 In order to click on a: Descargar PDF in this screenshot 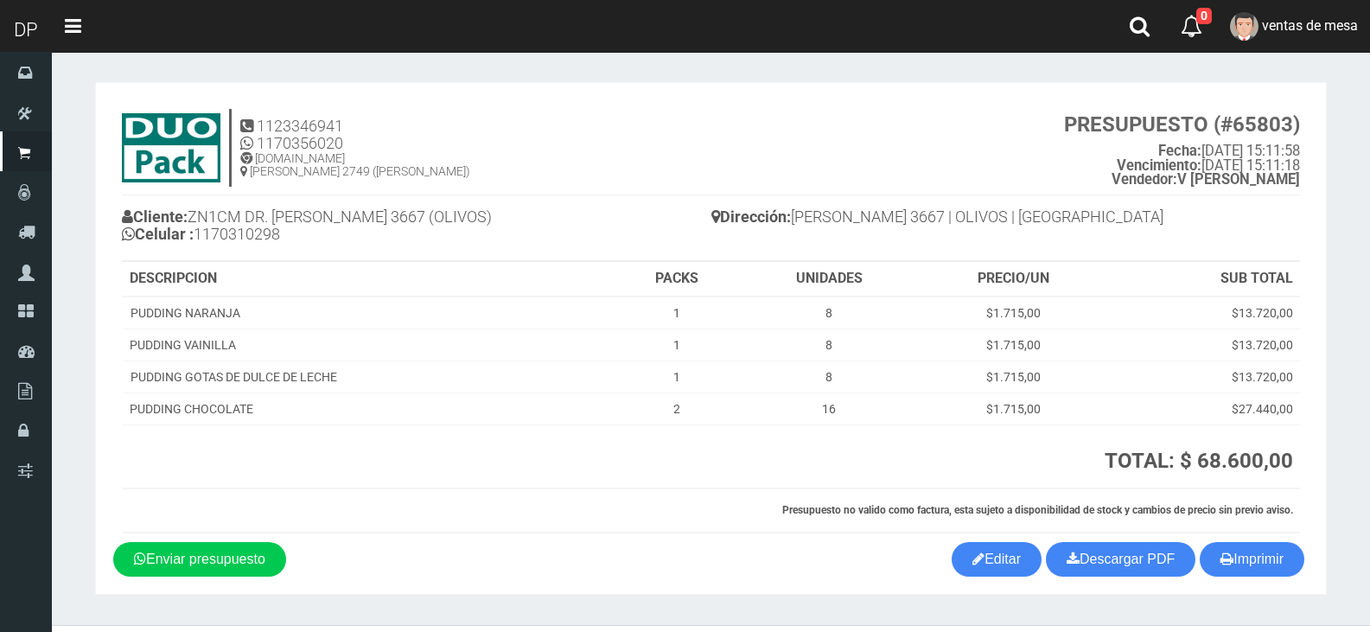, I will do `click(1121, 559)`.